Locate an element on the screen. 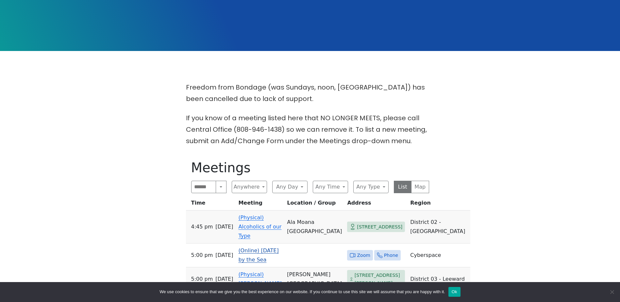  span: Zoom is located at coordinates (364, 255).